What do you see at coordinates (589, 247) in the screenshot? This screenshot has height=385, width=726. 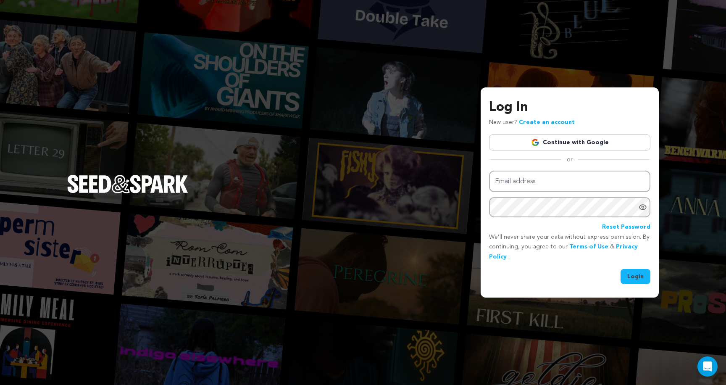 I see `a: Terms of Use` at bounding box center [589, 247].